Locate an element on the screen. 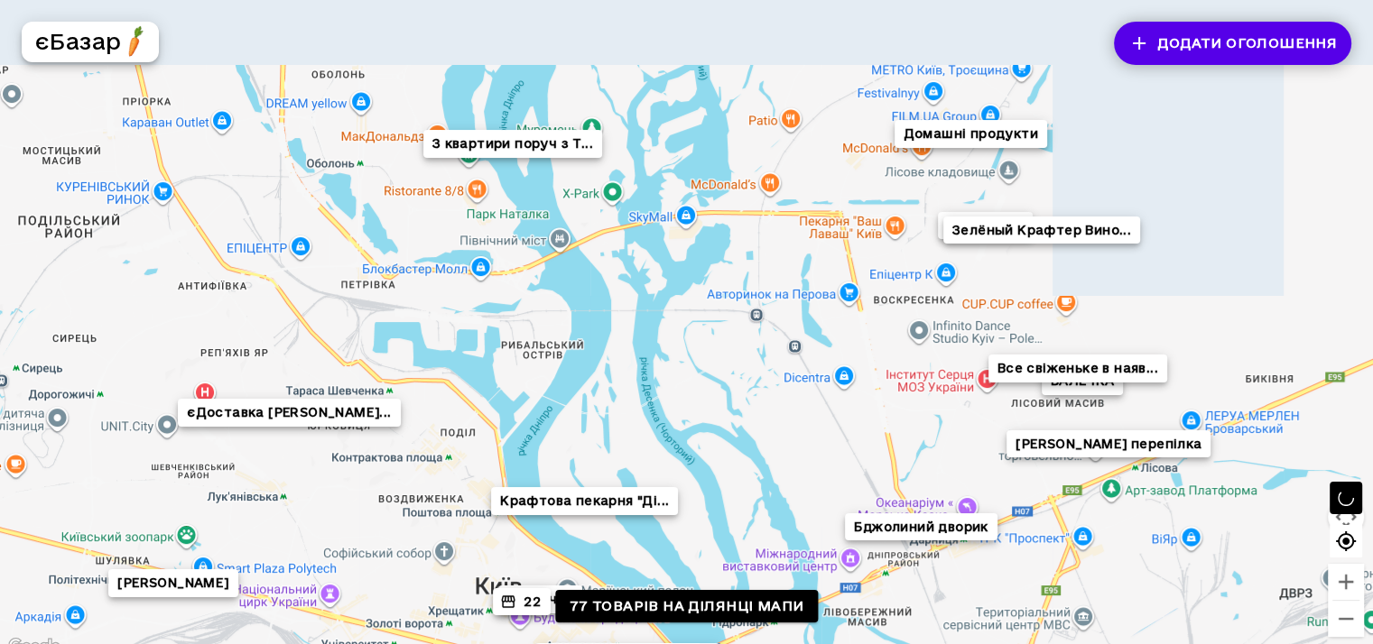  button: Збільшити is located at coordinates (1346, 582).